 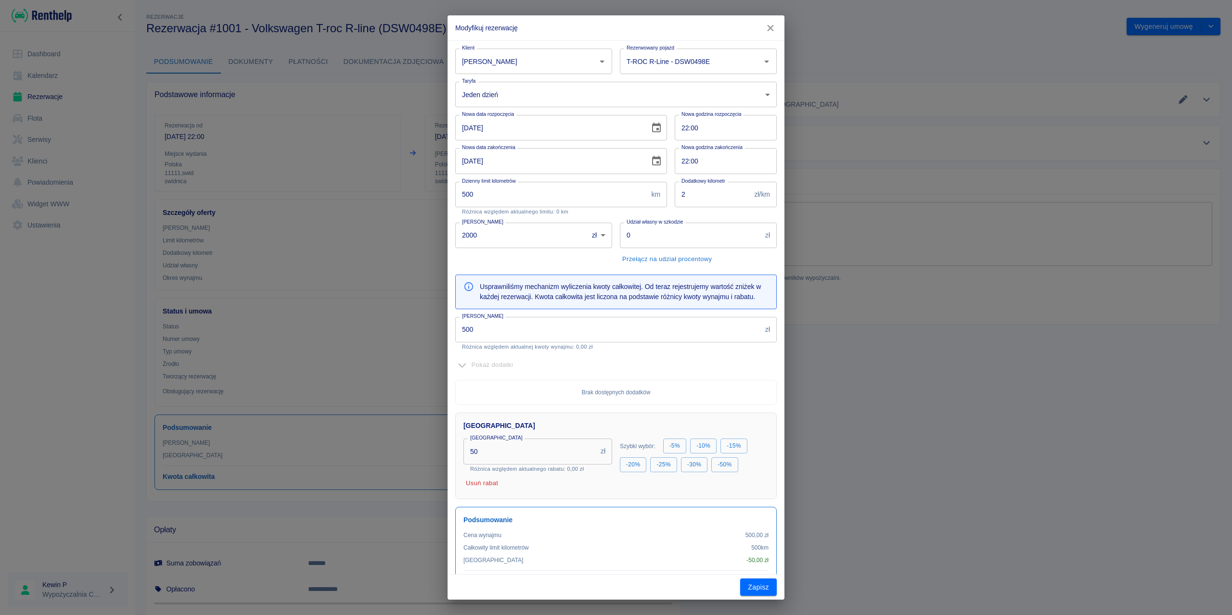 What do you see at coordinates (663, 465) in the screenshot?
I see `button: -25%` at bounding box center [663, 465].